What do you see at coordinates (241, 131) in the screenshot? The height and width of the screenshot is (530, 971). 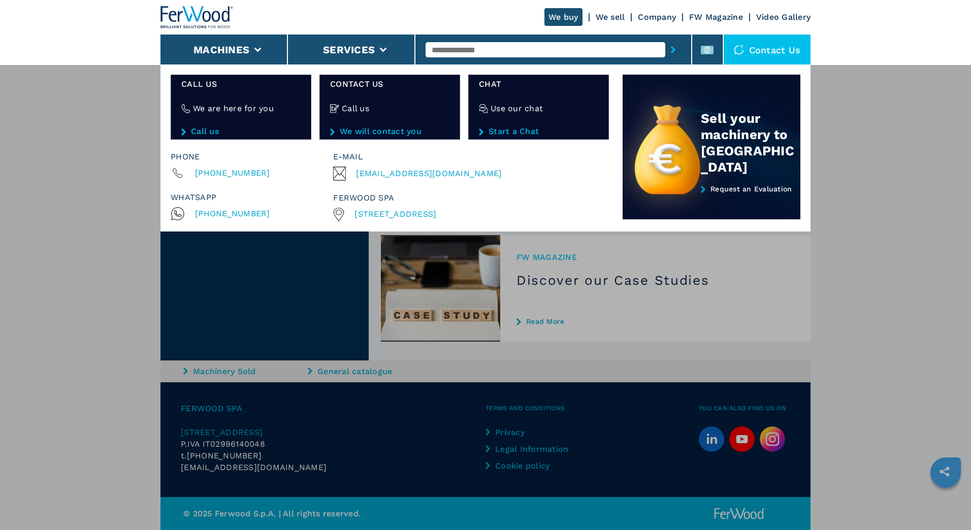 I see `a: Call us` at bounding box center [241, 131].